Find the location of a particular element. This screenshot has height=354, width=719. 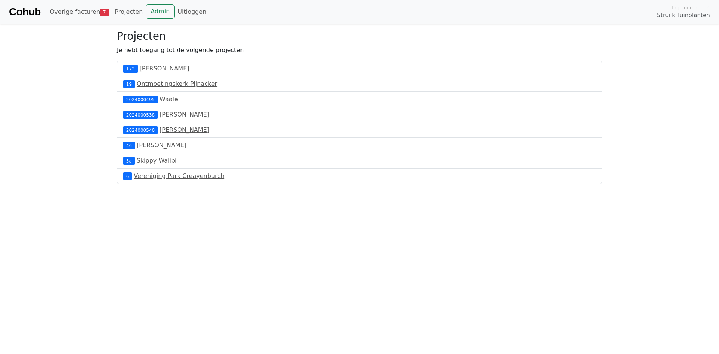

a: Projecten is located at coordinates (129, 12).